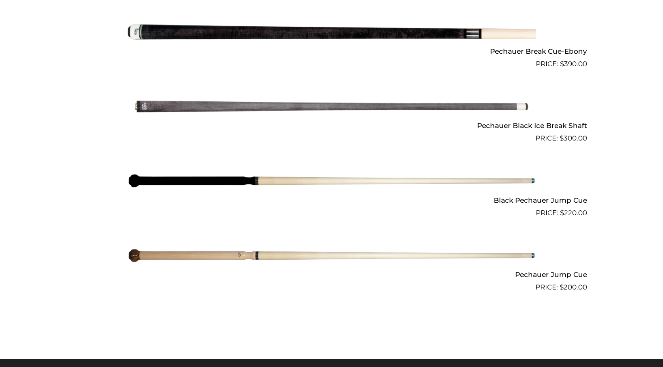 Image resolution: width=663 pixels, height=367 pixels. Describe the element at coordinates (573, 64) in the screenshot. I see `bdi: 390.00` at that location.